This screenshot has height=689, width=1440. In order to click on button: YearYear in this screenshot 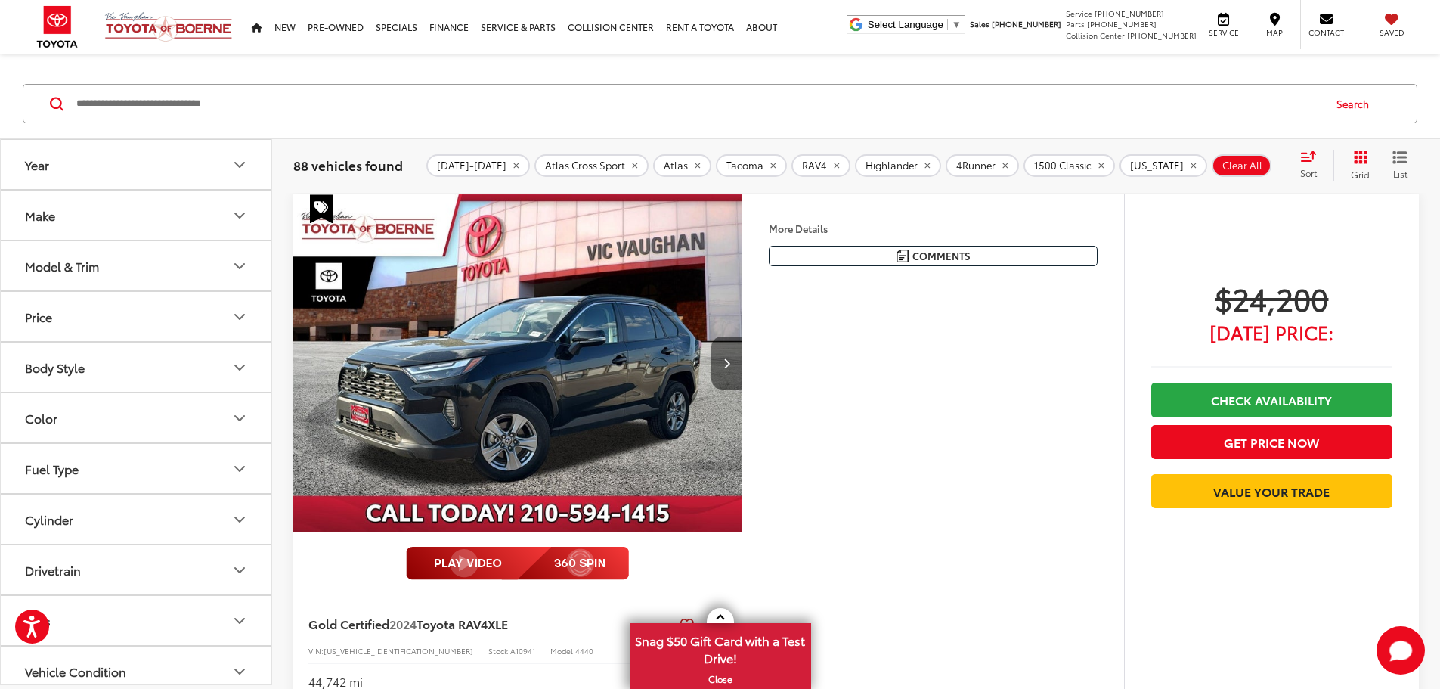, I will do `click(137, 164)`.